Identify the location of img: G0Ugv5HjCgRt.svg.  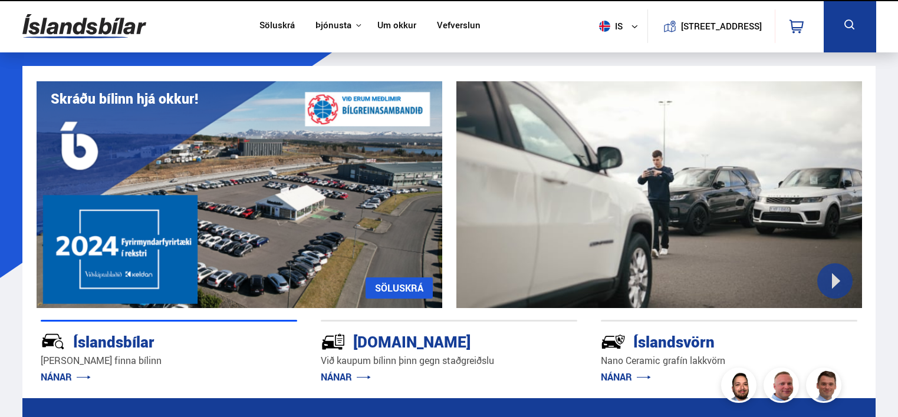
(84, 26).